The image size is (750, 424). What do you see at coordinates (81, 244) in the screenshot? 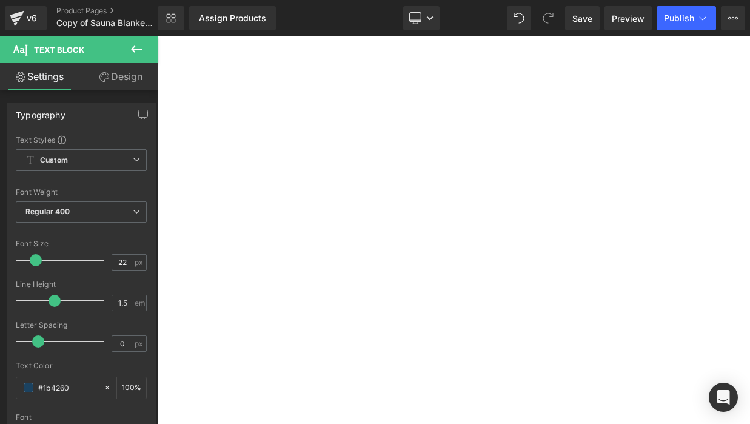
I see `div: Font Size` at bounding box center [81, 244].